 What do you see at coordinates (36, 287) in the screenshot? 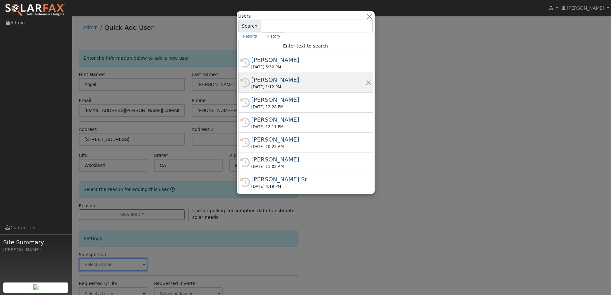
I see `img: retrieve` at bounding box center [36, 287].